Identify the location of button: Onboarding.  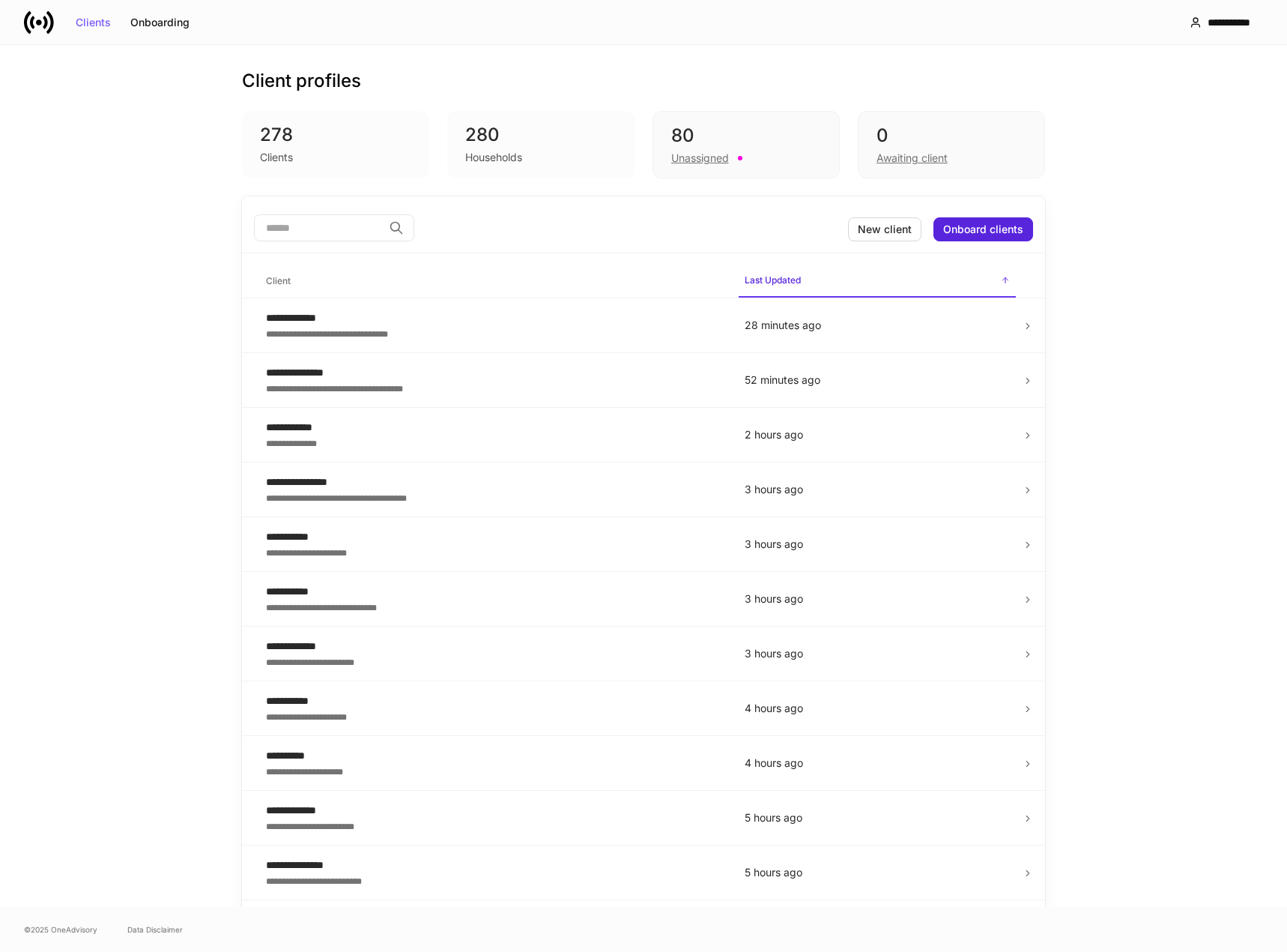
(160, 22).